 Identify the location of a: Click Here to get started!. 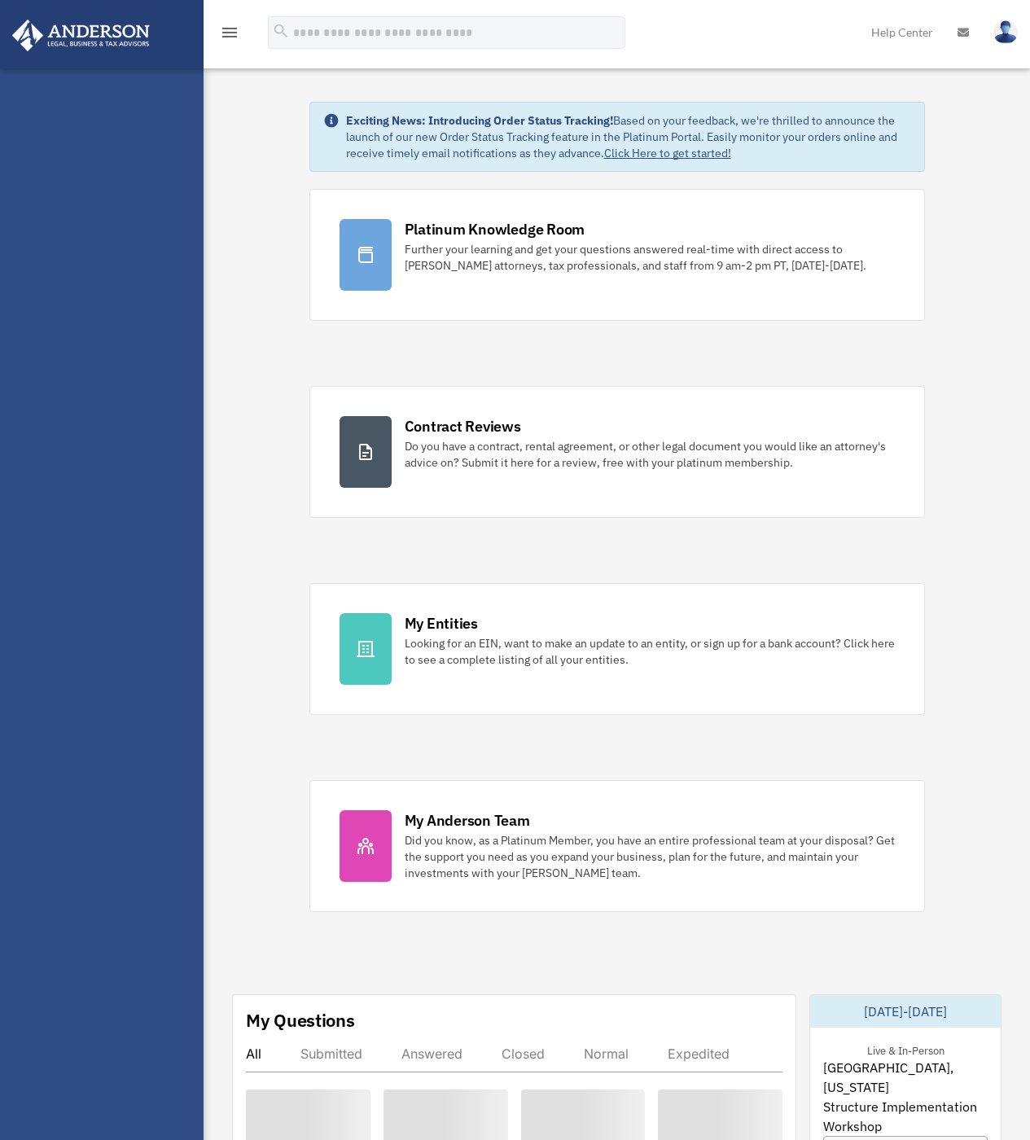
(667, 153).